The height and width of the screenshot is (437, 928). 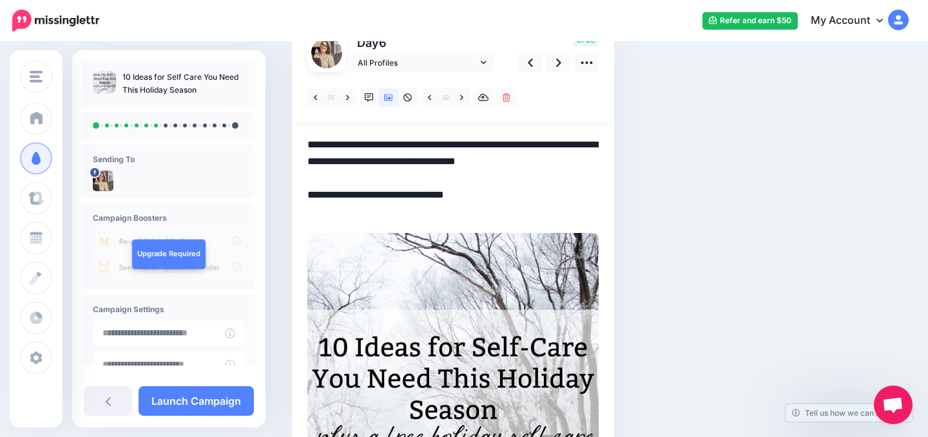 I want to click on img: c894d15a9a02ec0b47aee98da8e6313c_thumb.jpg, so click(x=104, y=82).